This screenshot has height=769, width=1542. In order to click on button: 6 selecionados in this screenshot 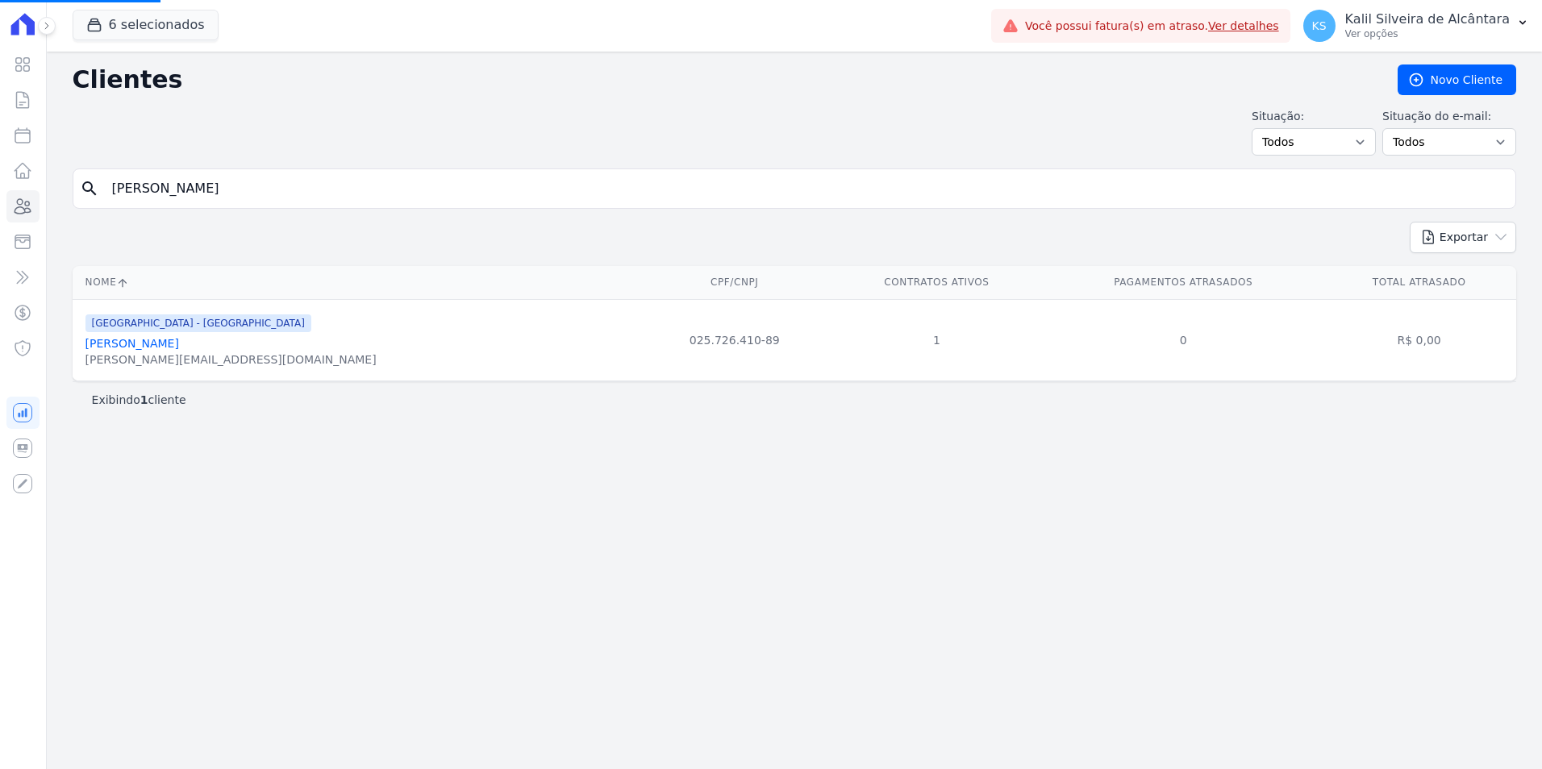, I will do `click(145, 25)`.